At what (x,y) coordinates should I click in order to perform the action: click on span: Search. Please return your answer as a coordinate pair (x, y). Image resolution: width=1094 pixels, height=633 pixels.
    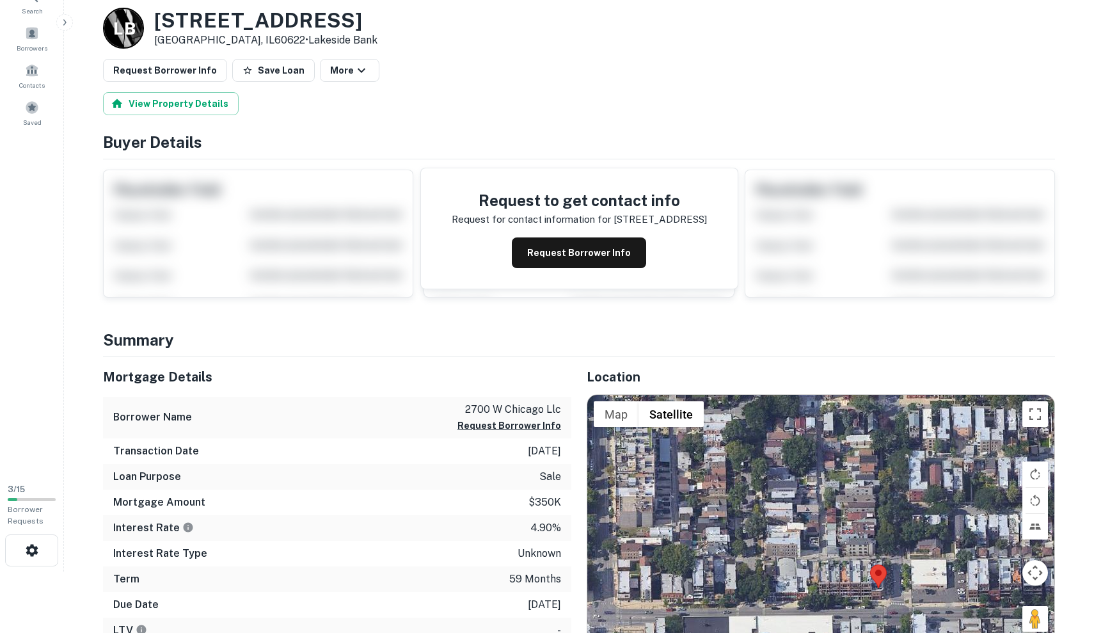
    Looking at the image, I should click on (32, 11).